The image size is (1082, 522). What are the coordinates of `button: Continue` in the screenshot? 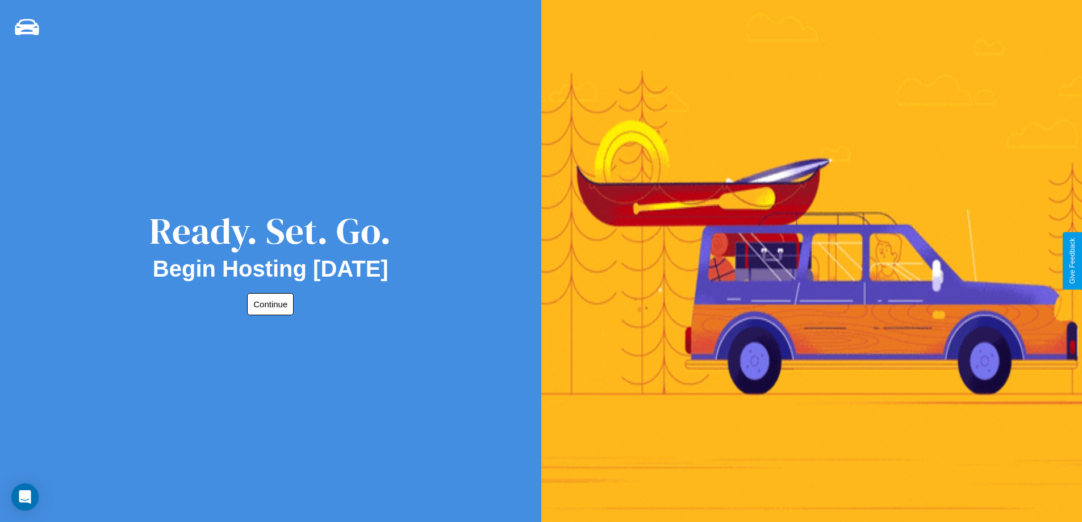 It's located at (270, 304).